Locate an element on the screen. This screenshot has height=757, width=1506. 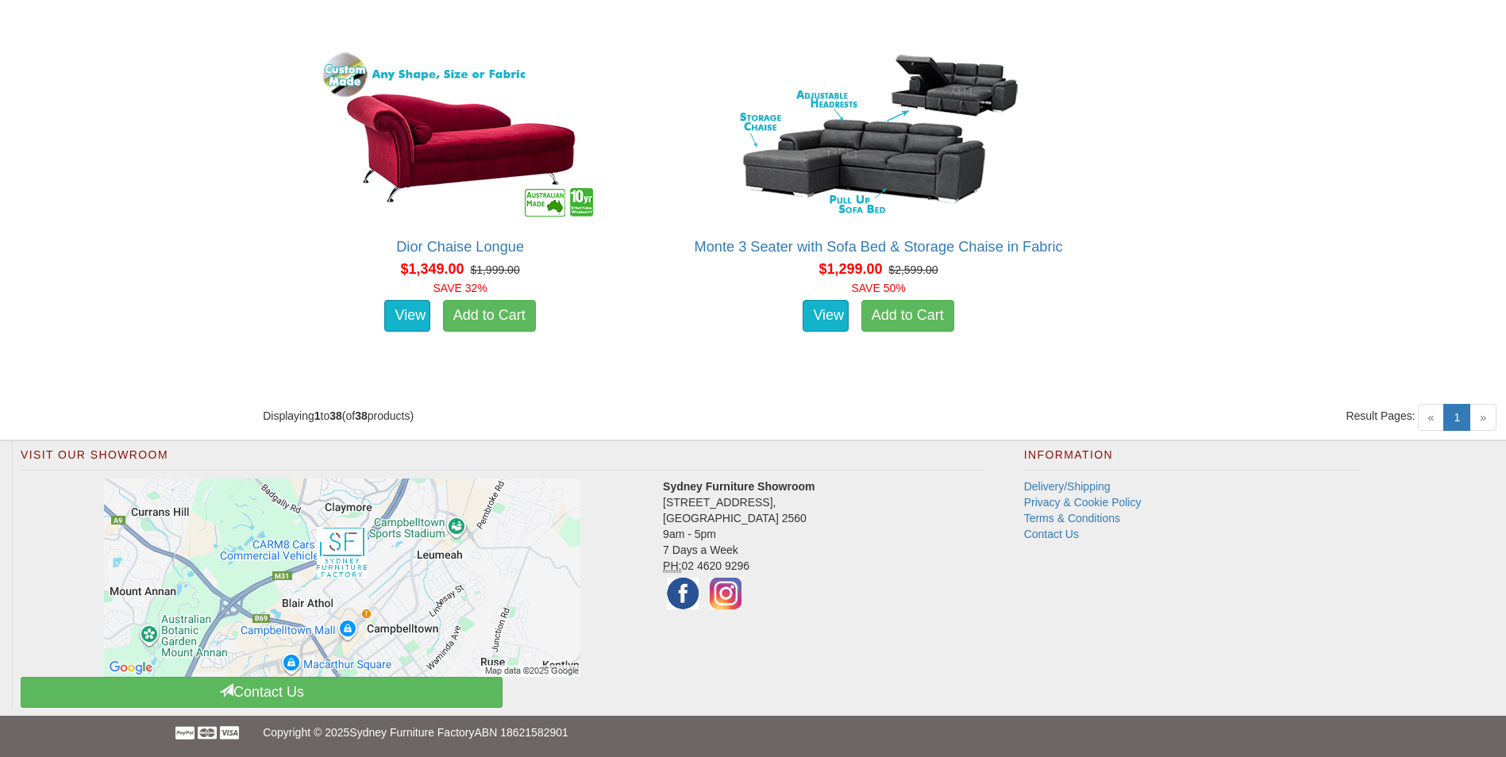
del: $1,999.00 is located at coordinates (495, 270).